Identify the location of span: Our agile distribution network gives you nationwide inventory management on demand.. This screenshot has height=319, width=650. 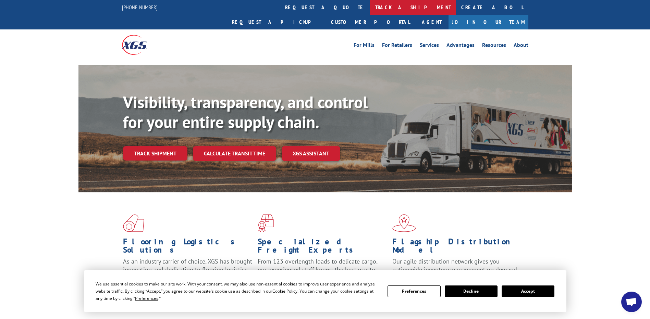
(455, 265).